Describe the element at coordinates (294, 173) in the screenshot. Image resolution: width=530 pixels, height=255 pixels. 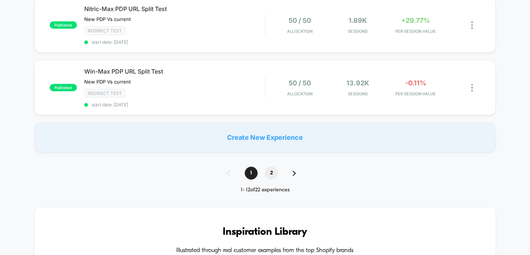
I see `img: pagination forward` at that location.